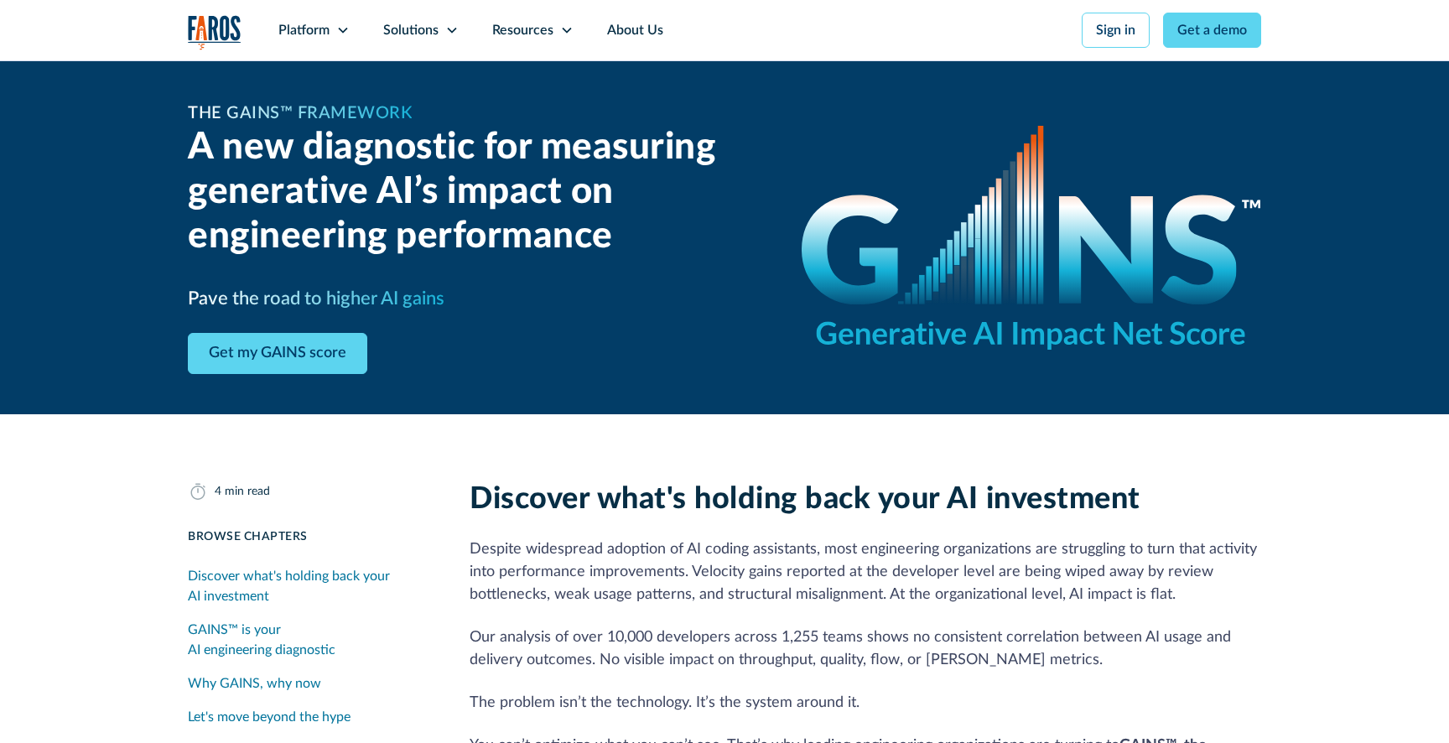  What do you see at coordinates (1212, 30) in the screenshot?
I see `a: Get a demo` at bounding box center [1212, 30].